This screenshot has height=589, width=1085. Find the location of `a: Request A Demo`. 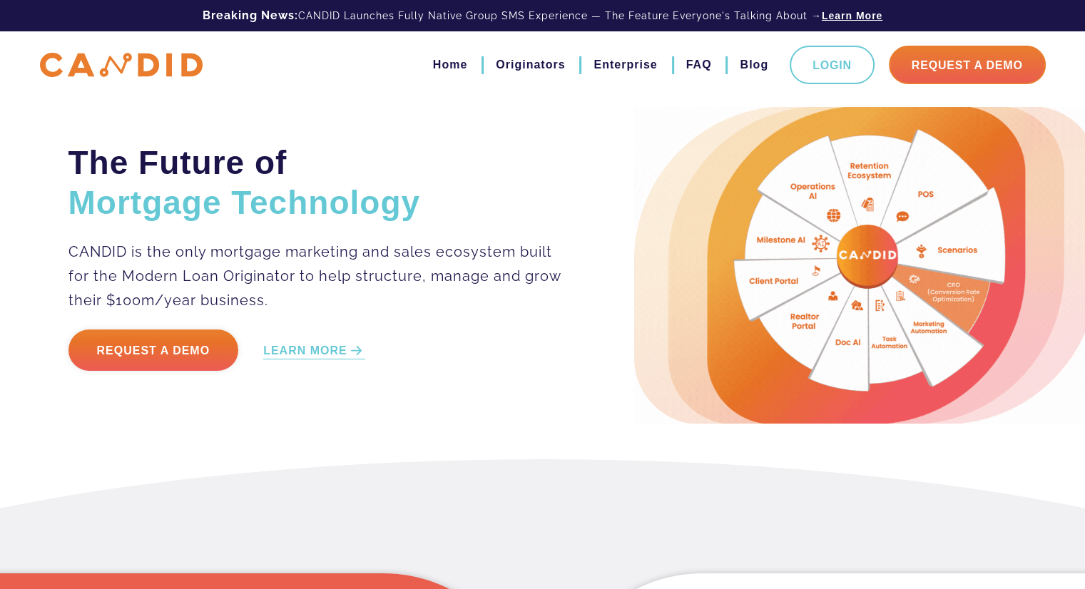

a: Request A Demo is located at coordinates (967, 65).